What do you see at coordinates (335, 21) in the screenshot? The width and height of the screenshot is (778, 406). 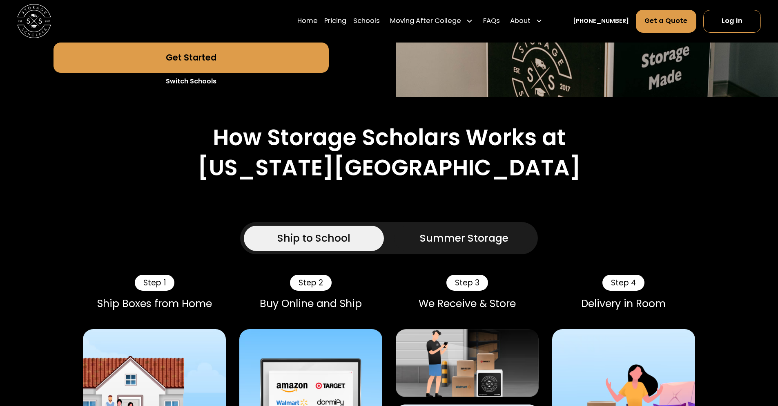 I see `a: Pricing` at bounding box center [335, 21].